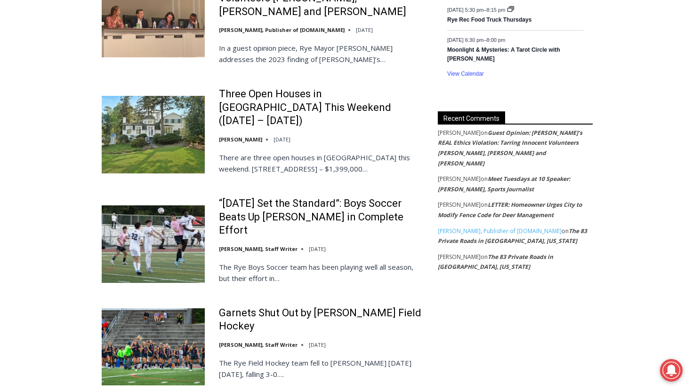  I want to click on img: Garnets Shut Out by Horace Greeley Field Hockey, so click(153, 347).